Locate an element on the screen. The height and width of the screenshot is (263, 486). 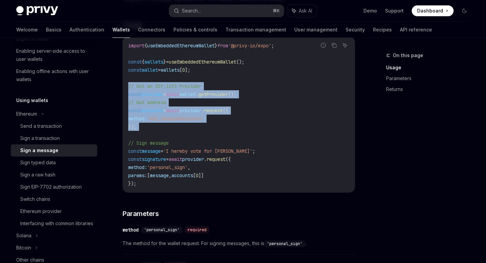
span: wallet is located at coordinates (150, 70).